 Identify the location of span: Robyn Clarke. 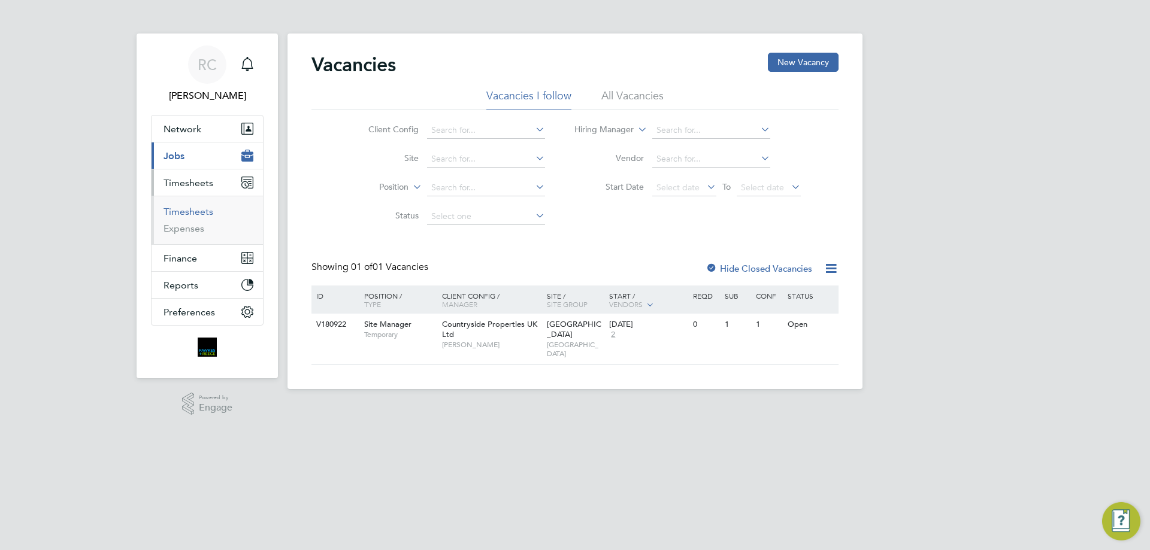
(207, 96).